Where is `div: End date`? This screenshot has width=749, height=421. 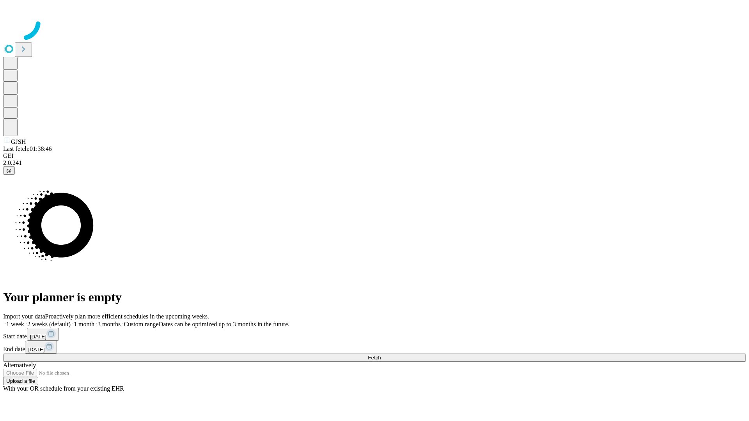
div: End date is located at coordinates (375, 347).